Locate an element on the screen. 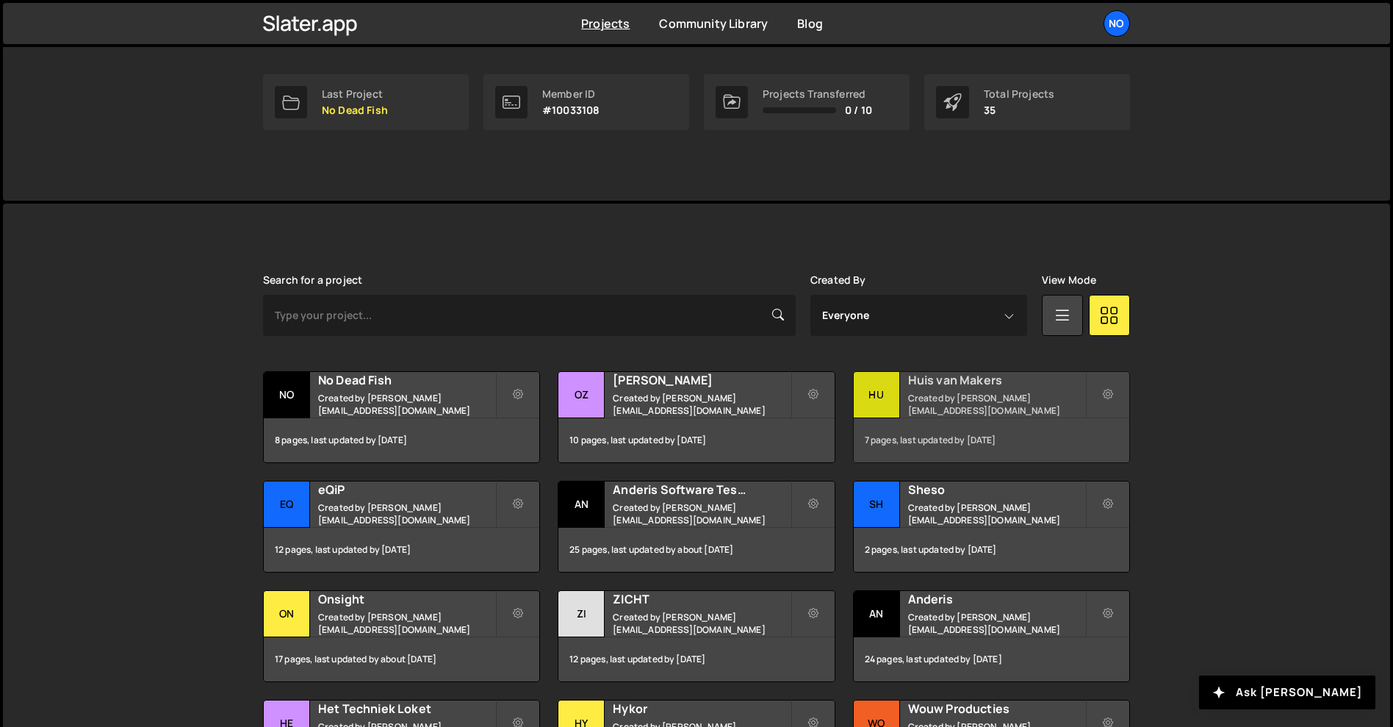  h2: Het Techniek Loket is located at coordinates (406, 708).